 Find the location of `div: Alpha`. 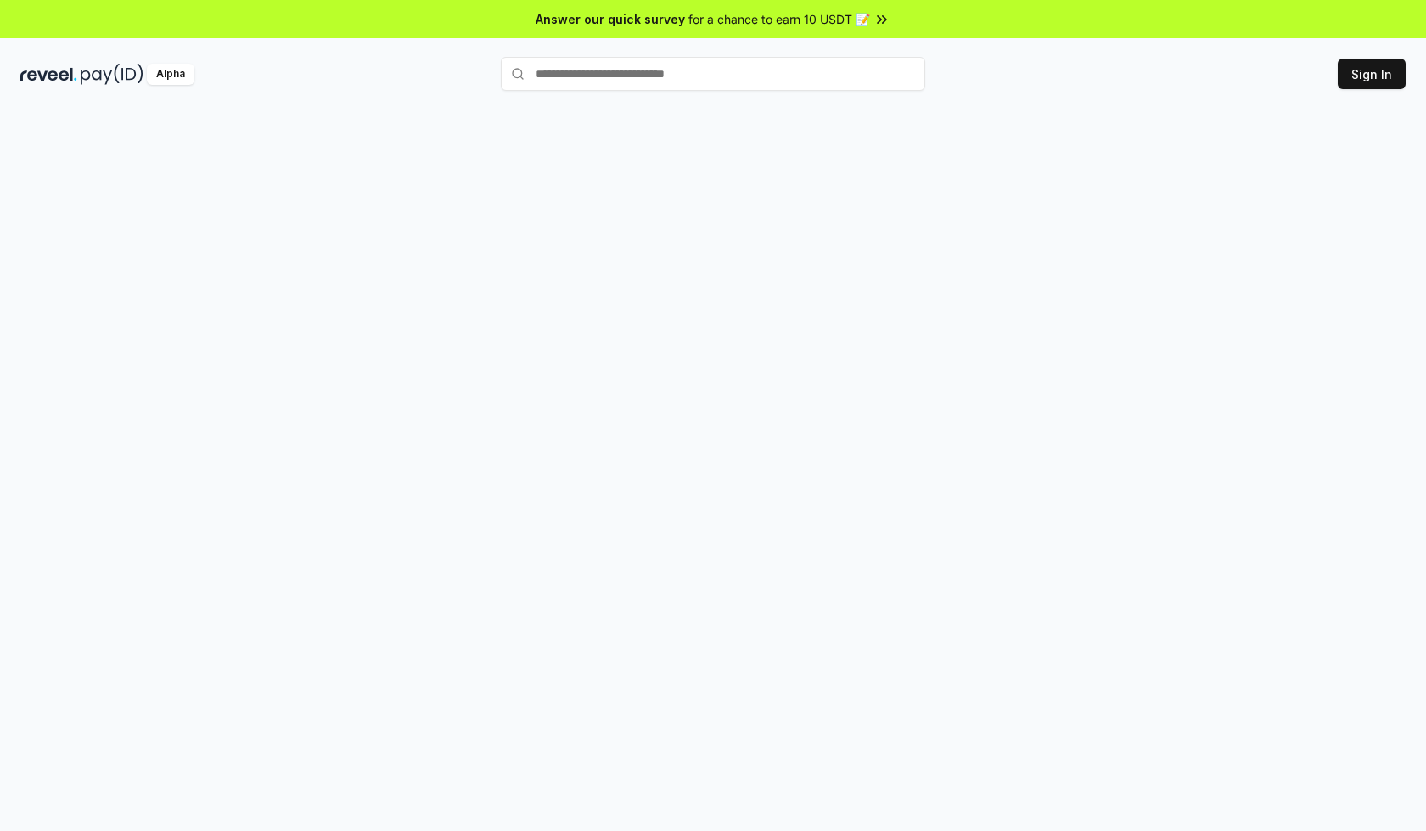

div: Alpha is located at coordinates (171, 74).